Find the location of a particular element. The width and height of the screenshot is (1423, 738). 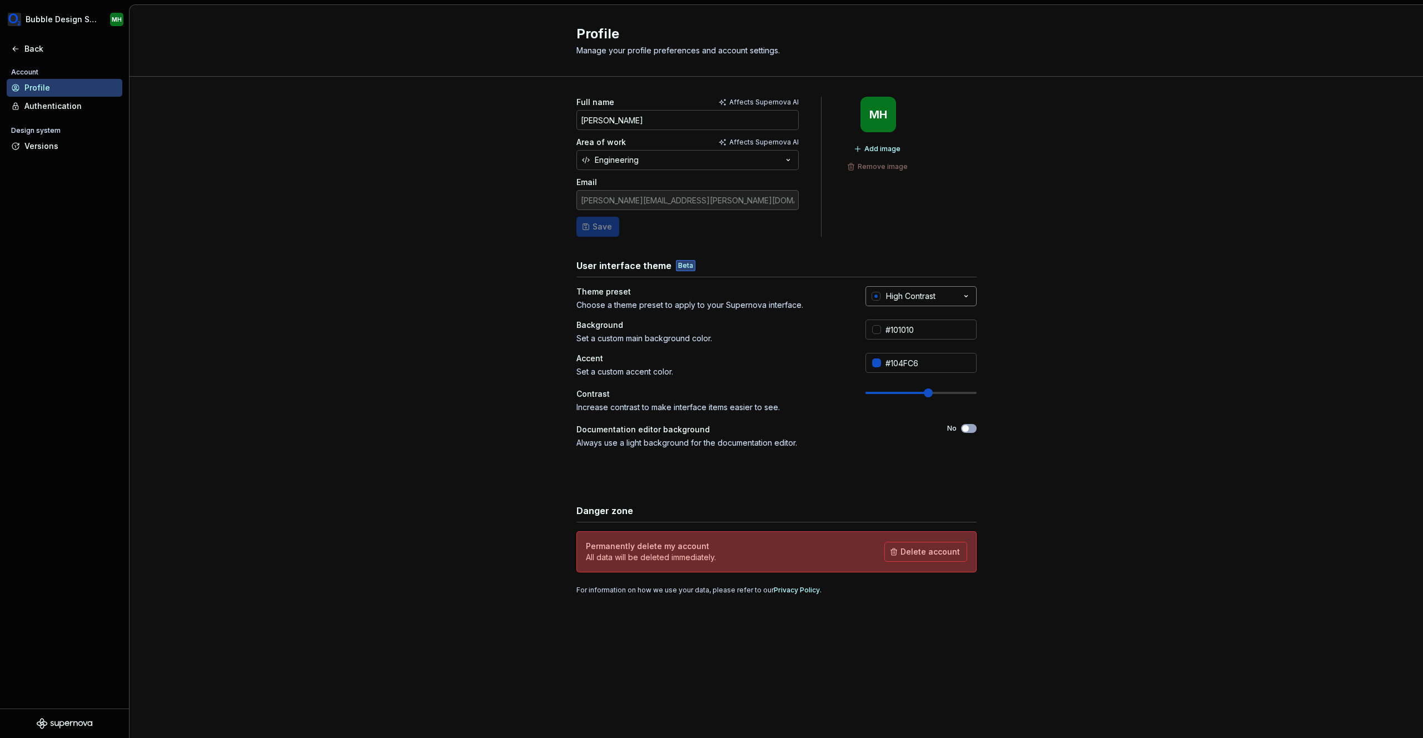

h4: Permanently delete my account is located at coordinates (648, 546).